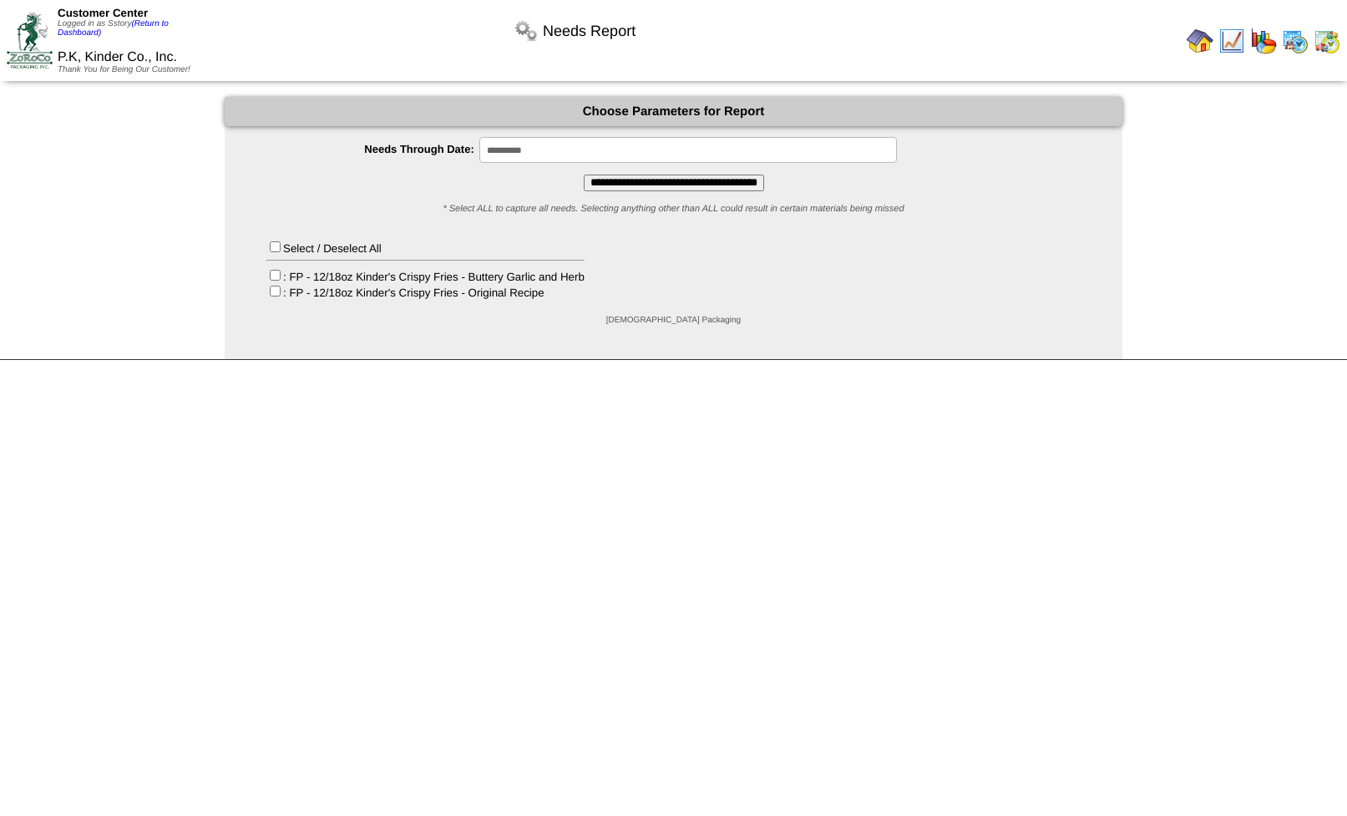 Image resolution: width=1347 pixels, height=816 pixels. Describe the element at coordinates (589, 31) in the screenshot. I see `span: Needs Report` at that location.